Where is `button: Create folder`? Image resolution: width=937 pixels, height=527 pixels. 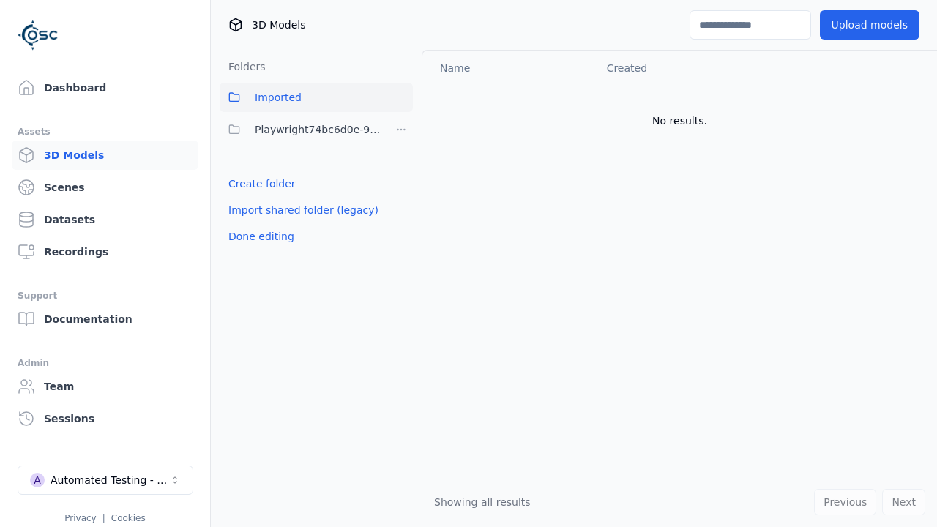
button: Create folder is located at coordinates (262, 184).